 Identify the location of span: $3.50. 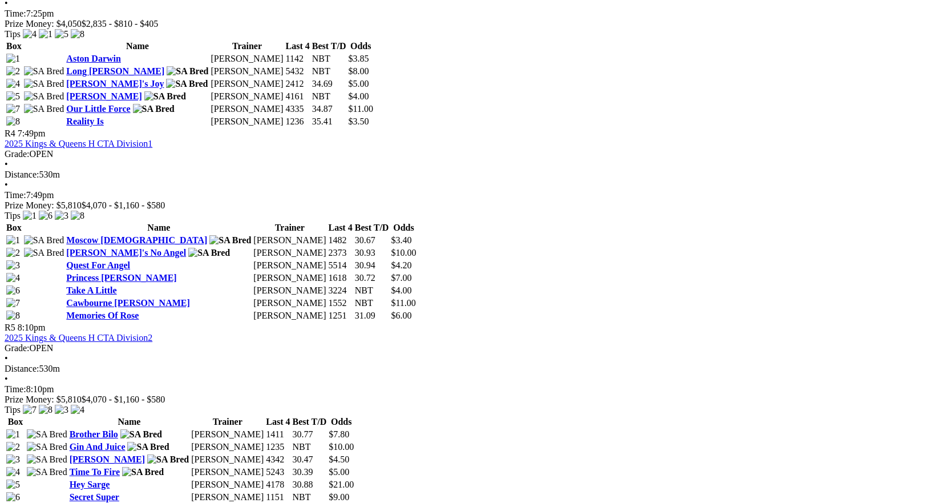
(359, 121).